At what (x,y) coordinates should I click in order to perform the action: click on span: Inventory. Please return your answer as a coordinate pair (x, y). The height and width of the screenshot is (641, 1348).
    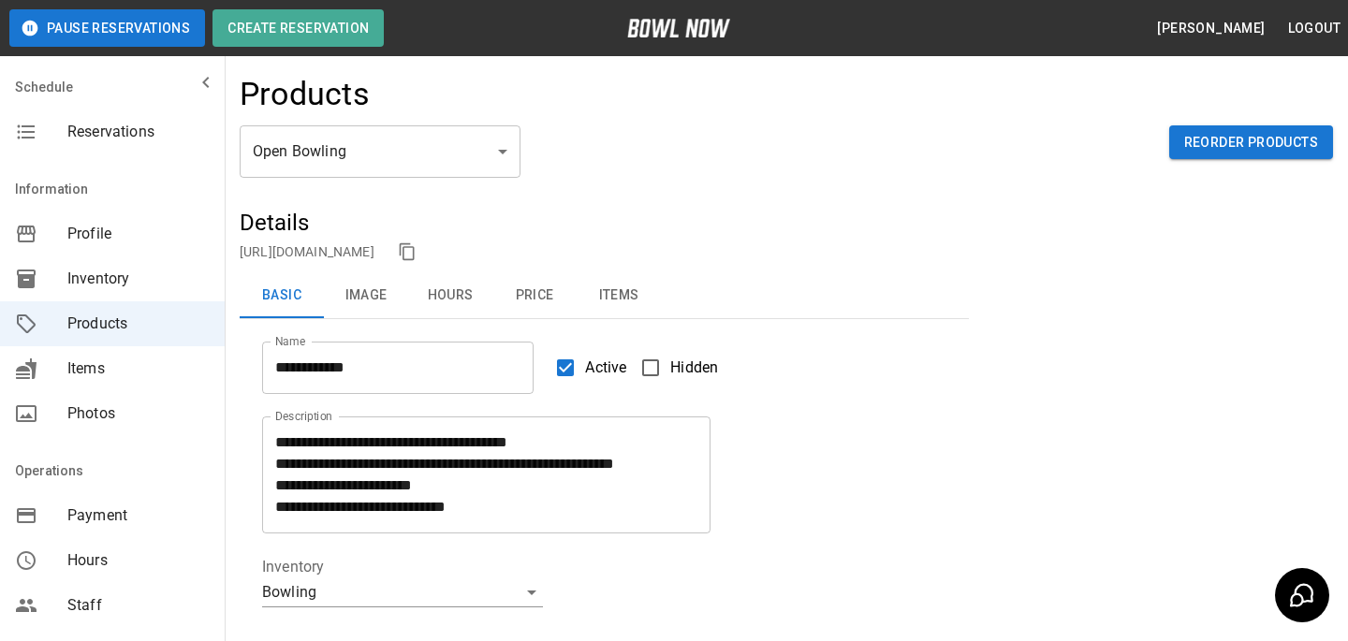
    Looking at the image, I should click on (139, 279).